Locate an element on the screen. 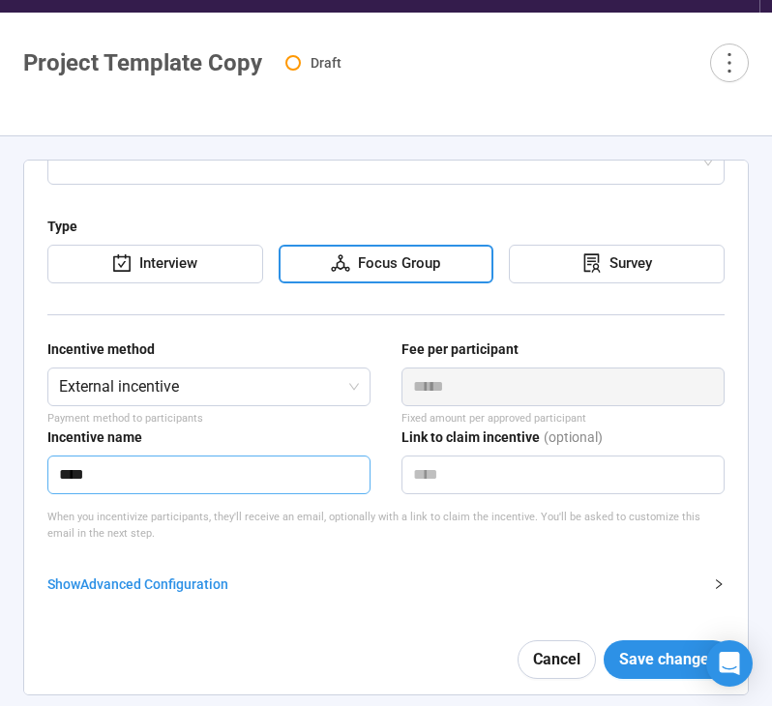 The image size is (772, 706). span: carry-out is located at coordinates (122, 263).